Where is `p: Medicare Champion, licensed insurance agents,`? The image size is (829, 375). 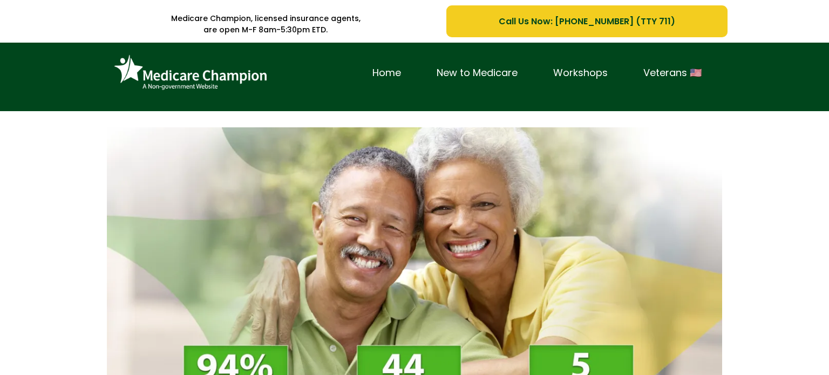
p: Medicare Champion, licensed insurance agents, is located at coordinates (266, 18).